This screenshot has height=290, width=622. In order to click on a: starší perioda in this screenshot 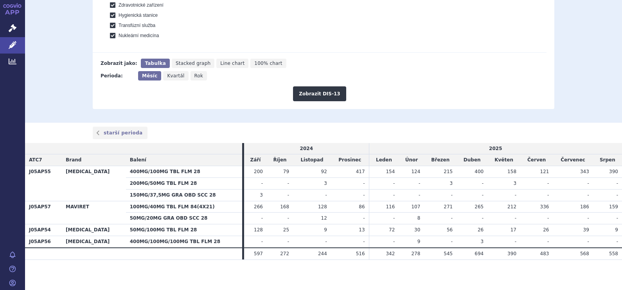, I will do `click(120, 133)`.